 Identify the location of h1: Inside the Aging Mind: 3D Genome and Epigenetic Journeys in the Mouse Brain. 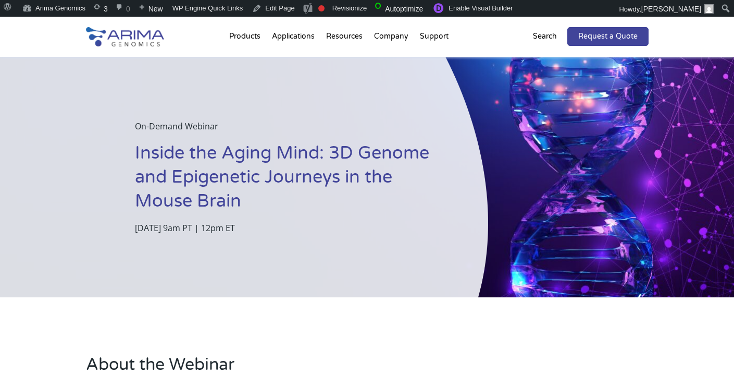
(286, 181).